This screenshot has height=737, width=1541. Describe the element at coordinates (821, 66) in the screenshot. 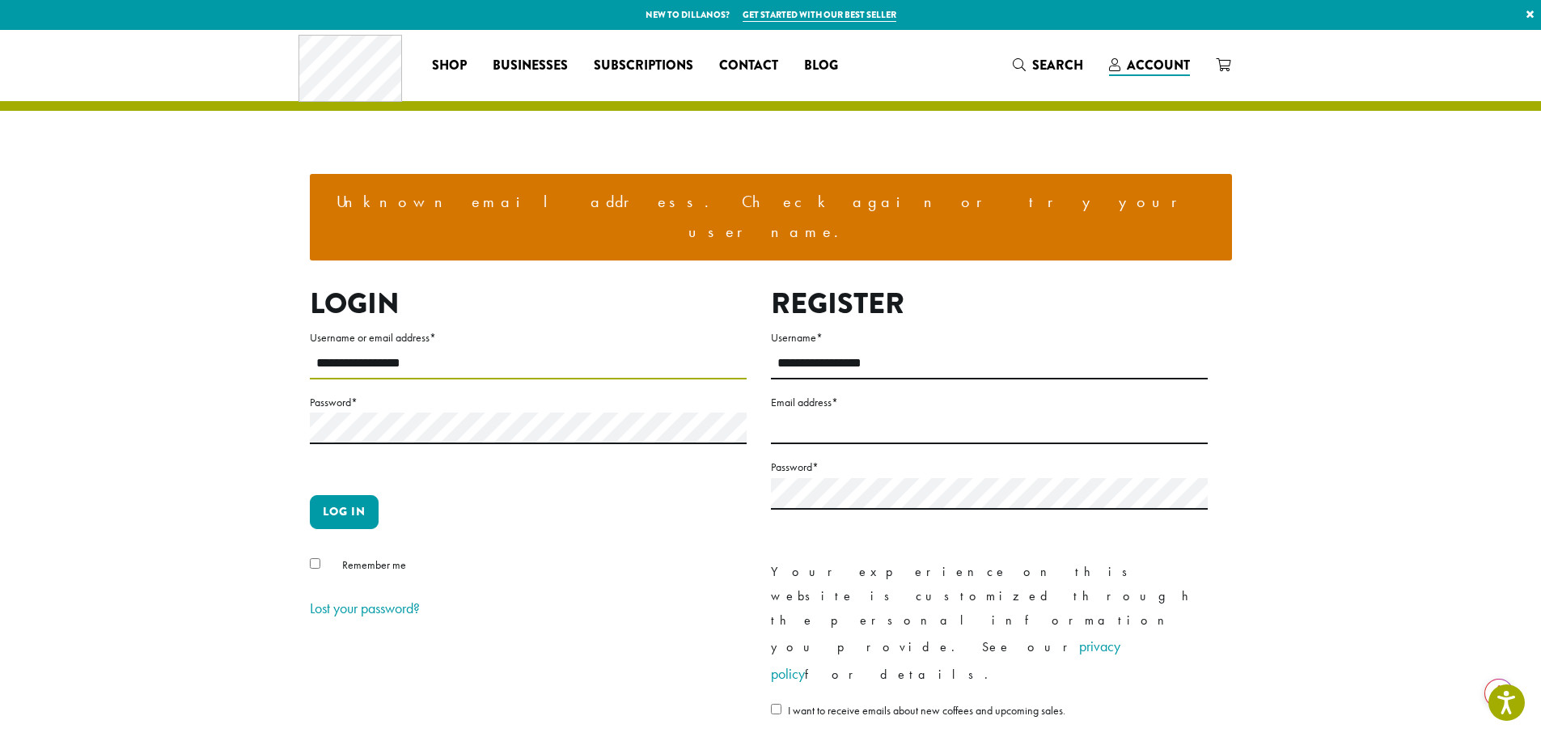

I see `span: Blog` at that location.